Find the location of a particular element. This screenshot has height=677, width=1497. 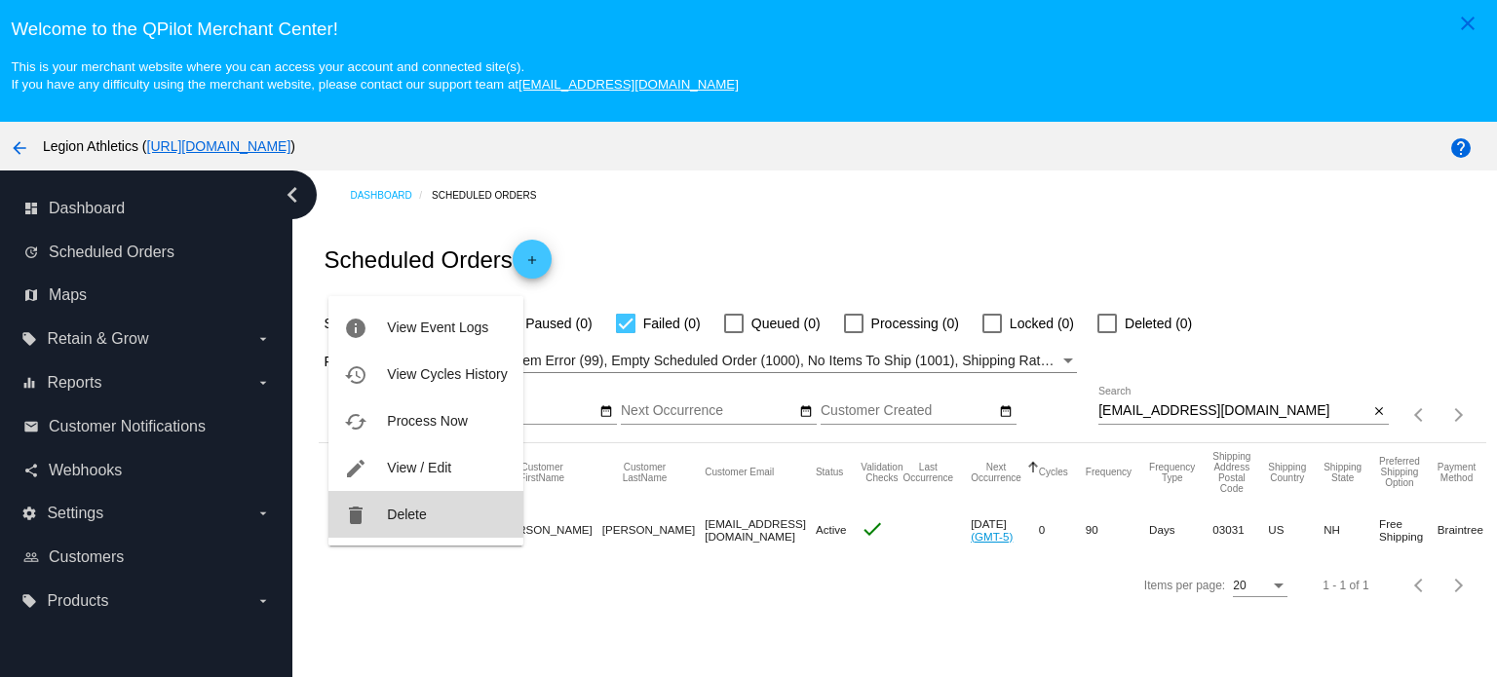

span: Delete is located at coordinates (406, 515).